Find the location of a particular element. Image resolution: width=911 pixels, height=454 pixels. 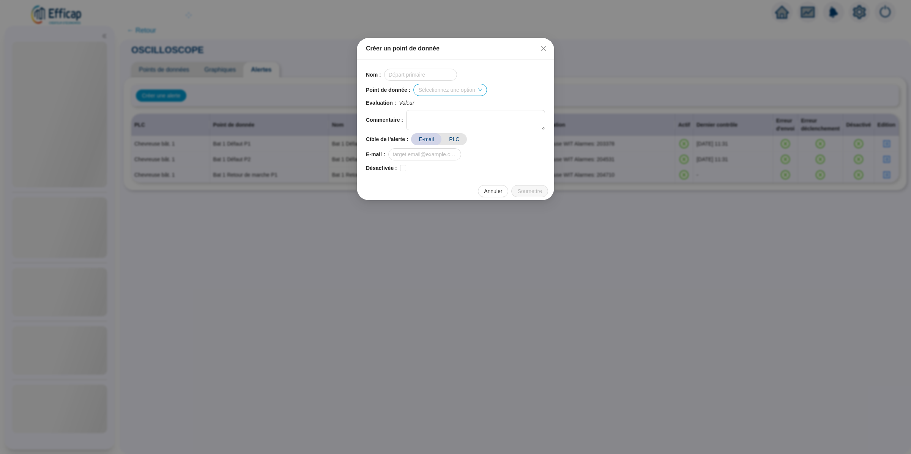

span: Cible de l'alerte : is located at coordinates (387, 139).